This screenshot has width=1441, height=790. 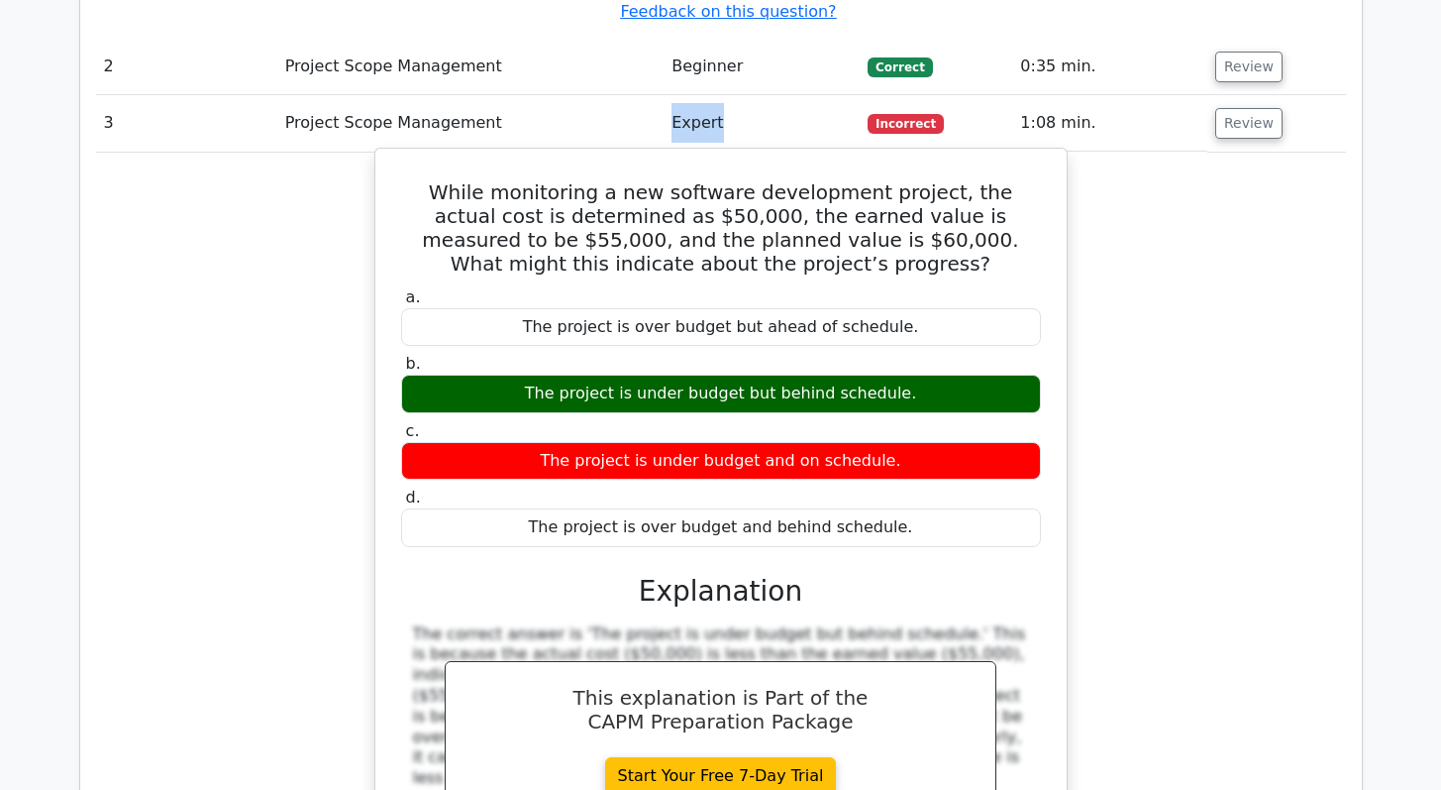 I want to click on div: The correct answer is 'The project is under budget but behind schedule.' This is because the actu..., so click(x=721, y=706).